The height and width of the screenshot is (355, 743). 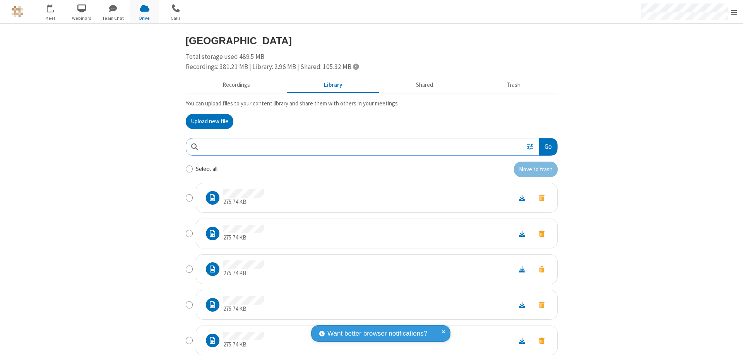 I want to click on span: Want better browser notifications?, so click(x=378, y=333).